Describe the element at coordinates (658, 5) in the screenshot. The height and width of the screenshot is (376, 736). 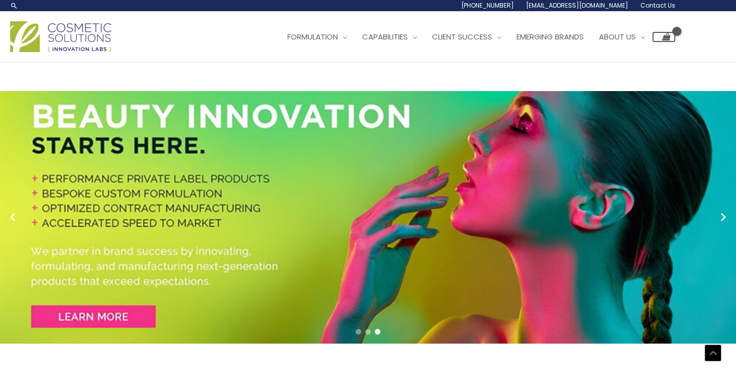
I see `span: Contact Us` at that location.